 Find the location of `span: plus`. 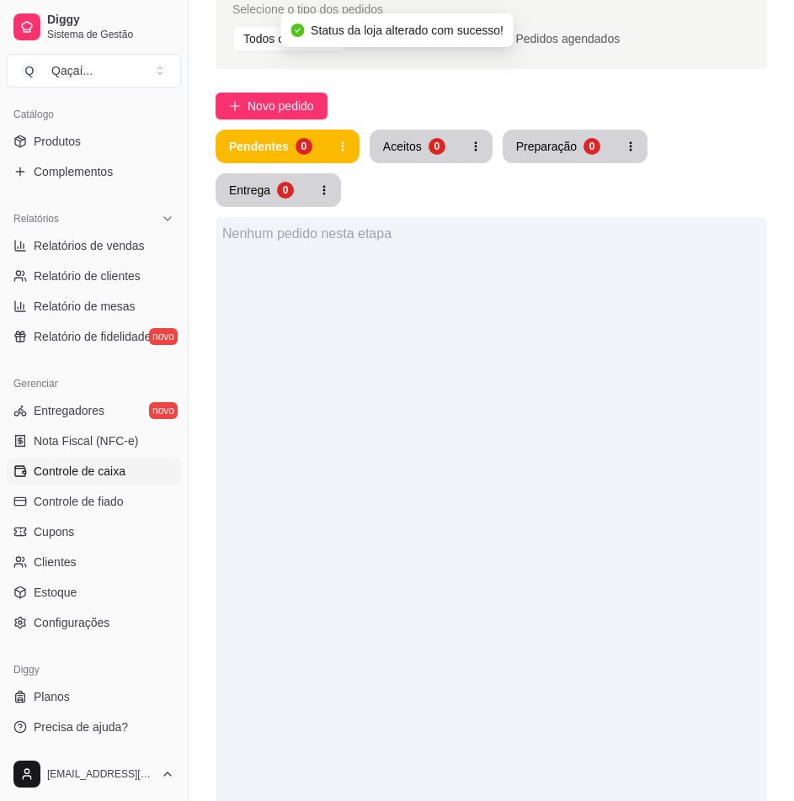

span: plus is located at coordinates (235, 106).